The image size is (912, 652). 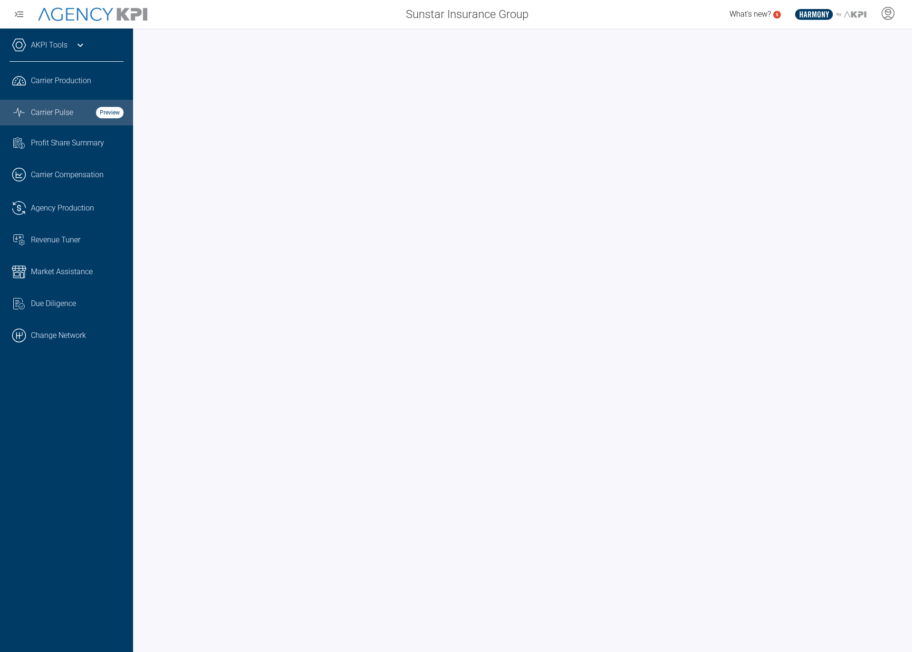 I want to click on text: 5, so click(x=777, y=14).